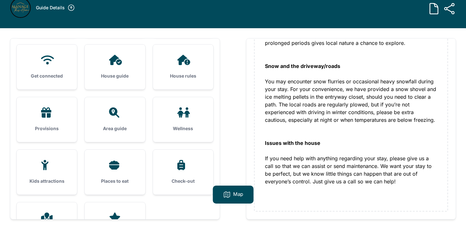  I want to click on a: House guide, so click(115, 67).